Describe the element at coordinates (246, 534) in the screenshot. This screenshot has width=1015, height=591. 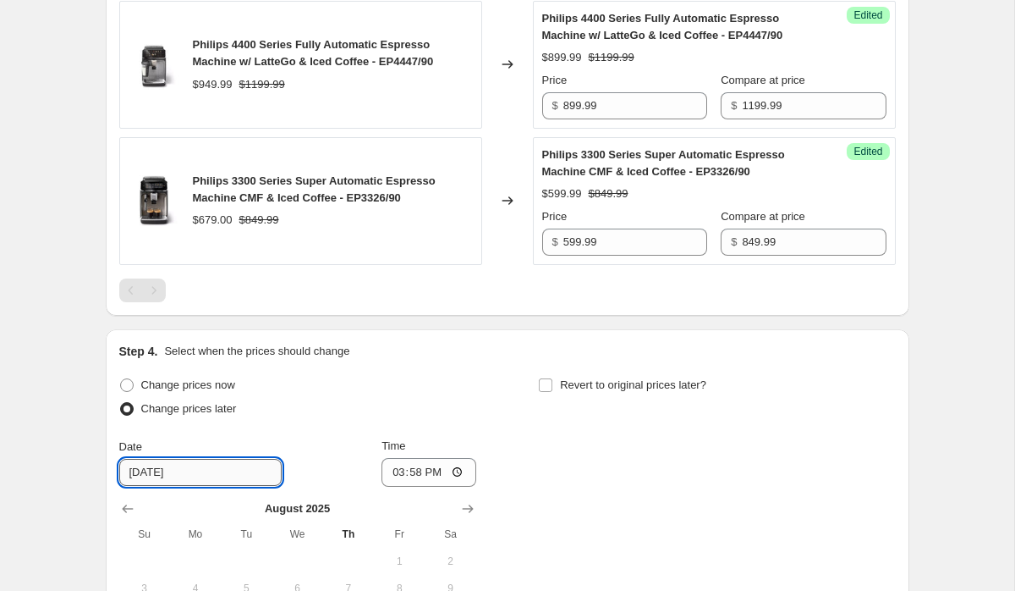
I see `th: Tuesday` at that location.